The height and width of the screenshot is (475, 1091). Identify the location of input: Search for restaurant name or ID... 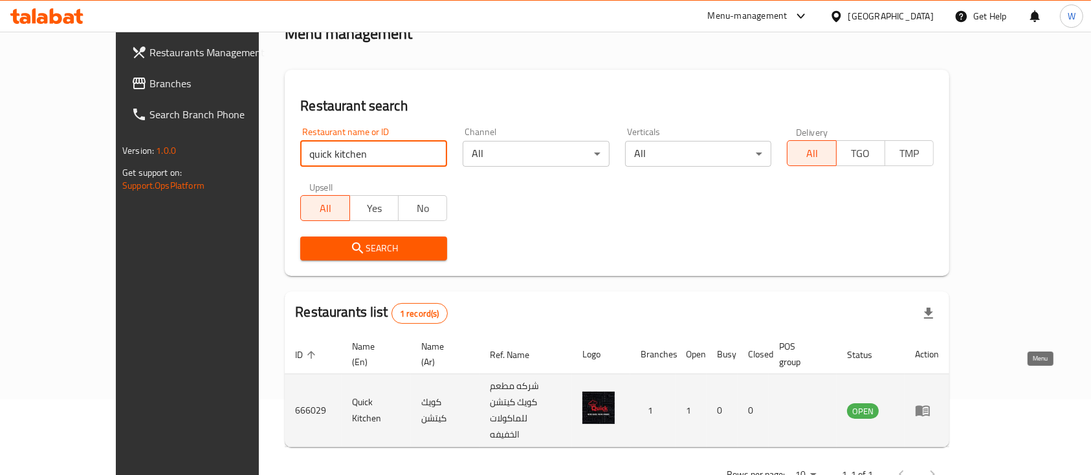
(373, 154).